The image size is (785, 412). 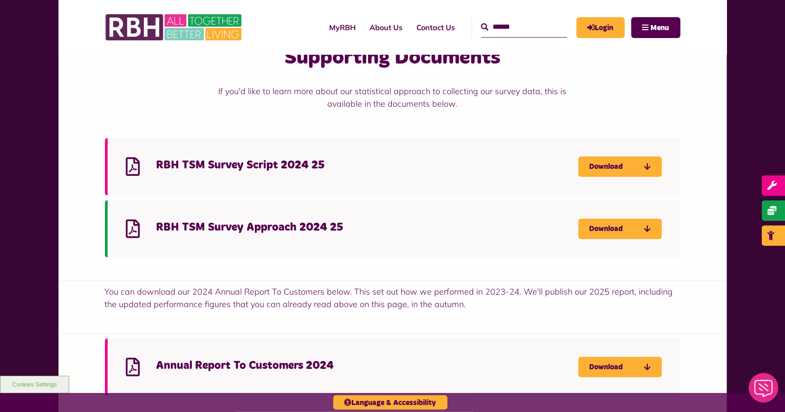 I want to click on h4: Annual Report To Customers 2024, so click(x=367, y=366).